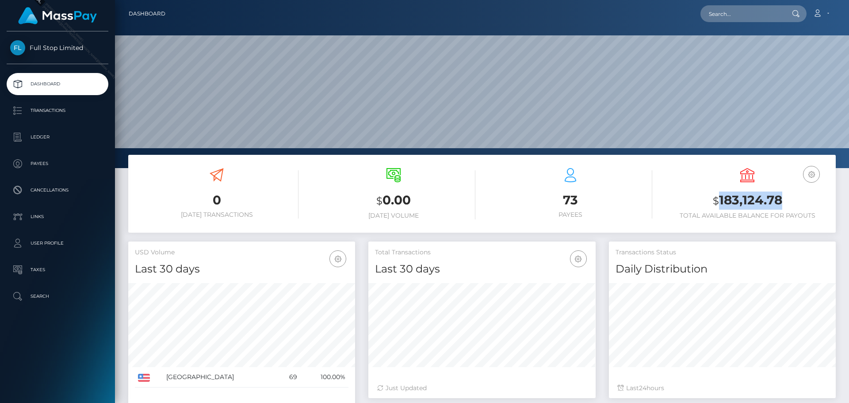 The height and width of the screenshot is (403, 849). Describe the element at coordinates (58, 296) in the screenshot. I see `p: Search` at that location.